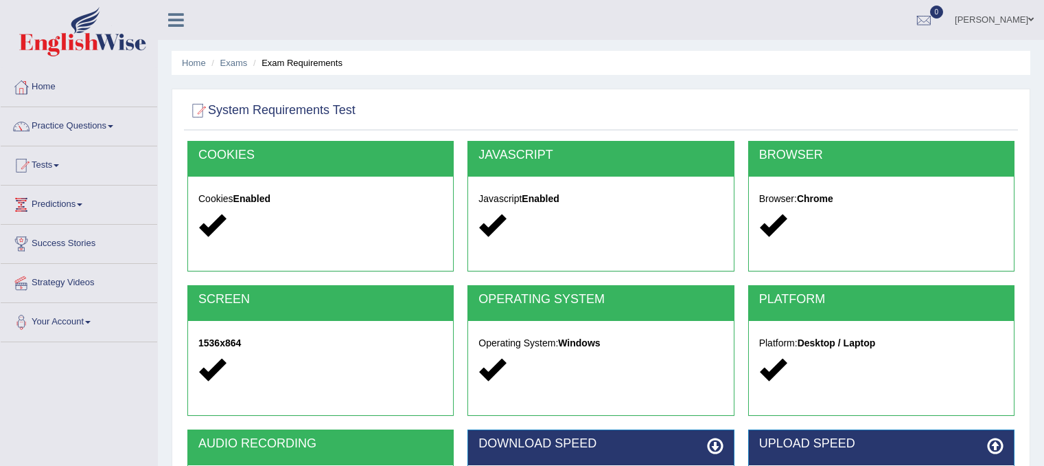 The image size is (1044, 466). I want to click on h2: JAVASCRIPT, so click(601, 155).